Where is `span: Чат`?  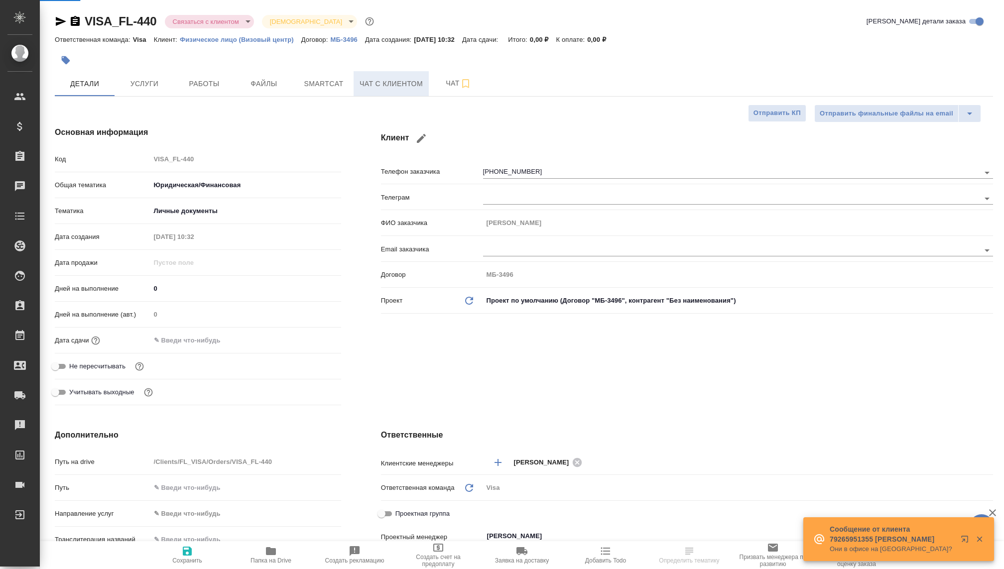 span: Чат is located at coordinates (458, 83).